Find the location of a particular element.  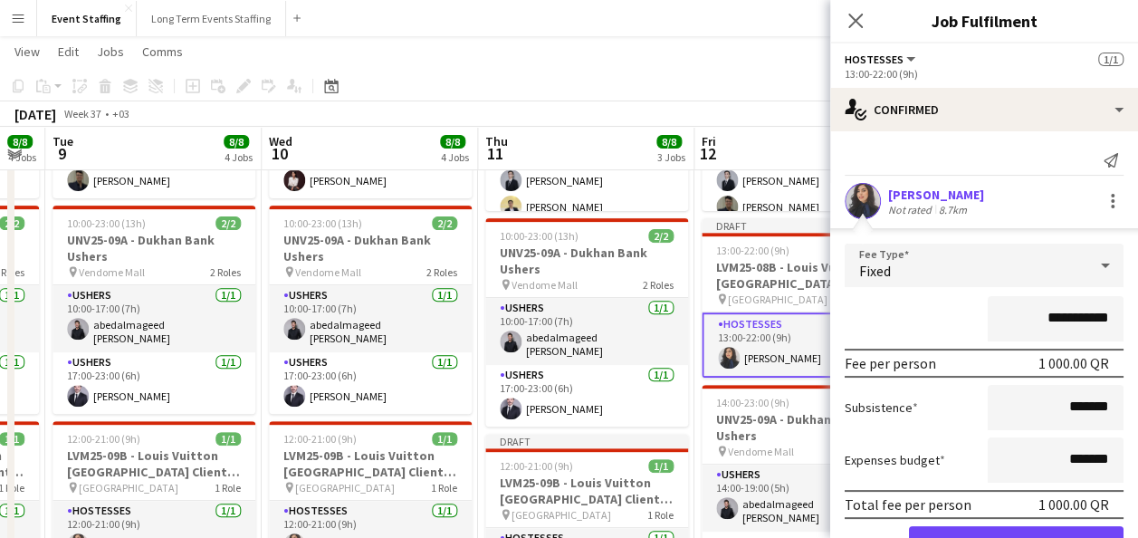

span: 11 is located at coordinates (495, 153).